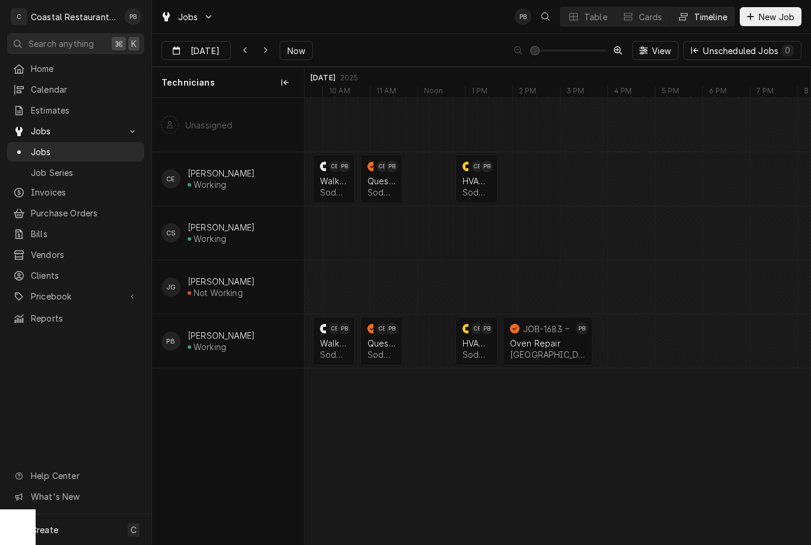 This screenshot has width=811, height=545. What do you see at coordinates (75, 68) in the screenshot?
I see `a: Home` at bounding box center [75, 68].